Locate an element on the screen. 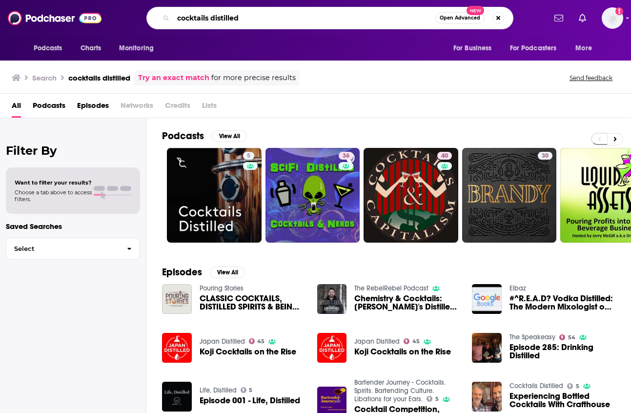  span: Charts is located at coordinates (91, 48).